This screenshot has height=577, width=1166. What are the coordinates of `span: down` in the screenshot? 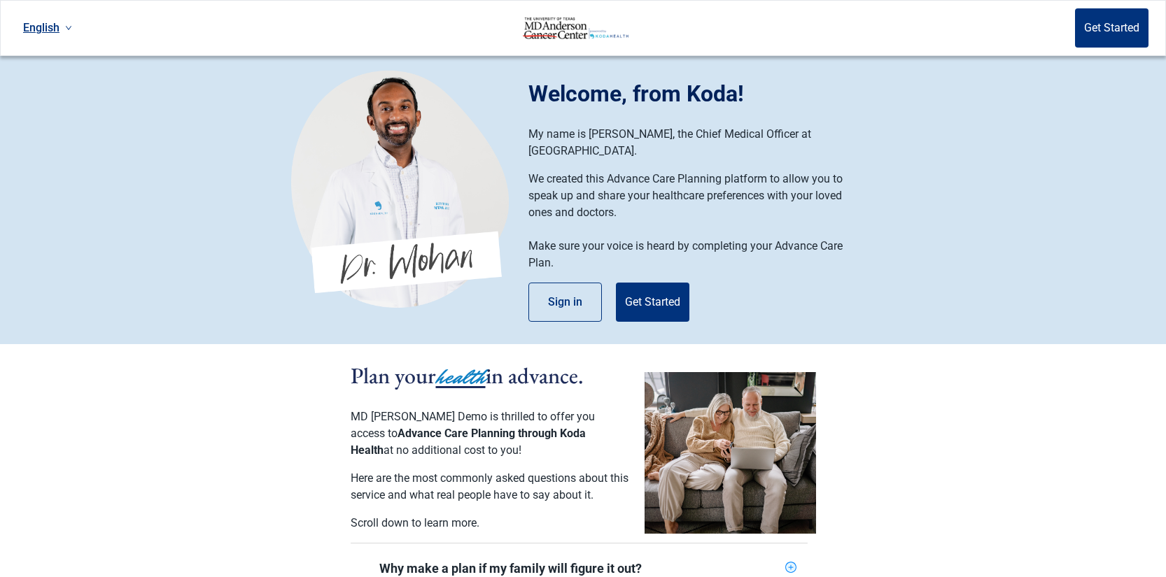 It's located at (69, 28).